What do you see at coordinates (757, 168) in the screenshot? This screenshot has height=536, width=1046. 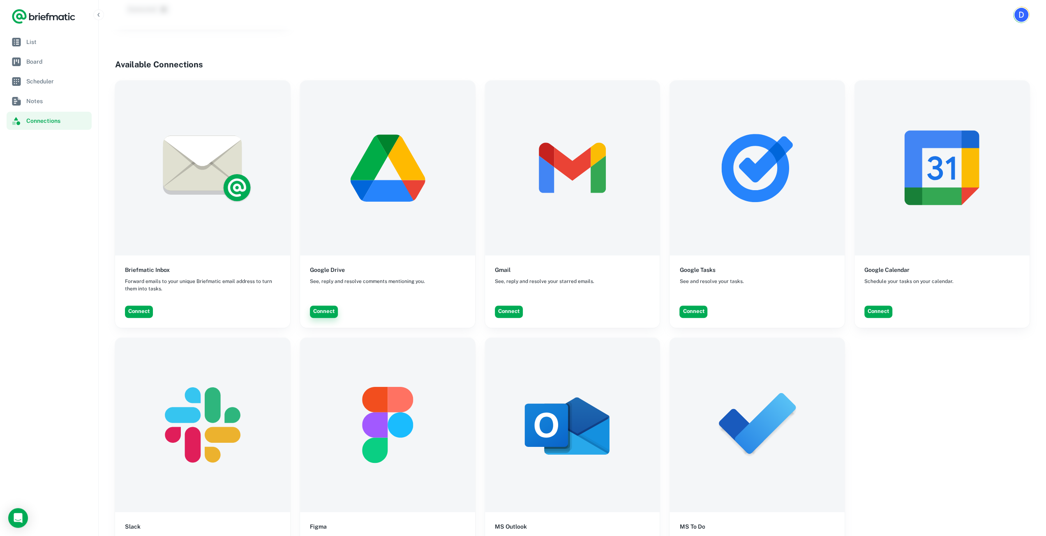 I see `img: Google Tasks` at bounding box center [757, 168].